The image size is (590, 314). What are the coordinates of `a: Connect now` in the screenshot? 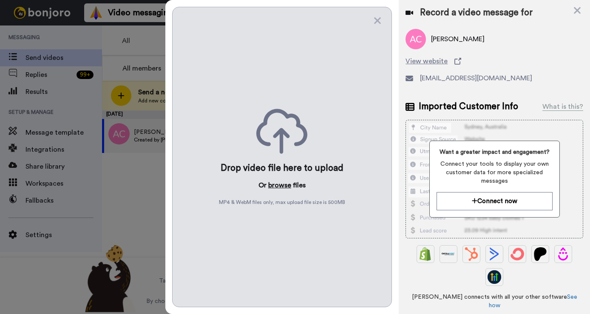 It's located at (494, 201).